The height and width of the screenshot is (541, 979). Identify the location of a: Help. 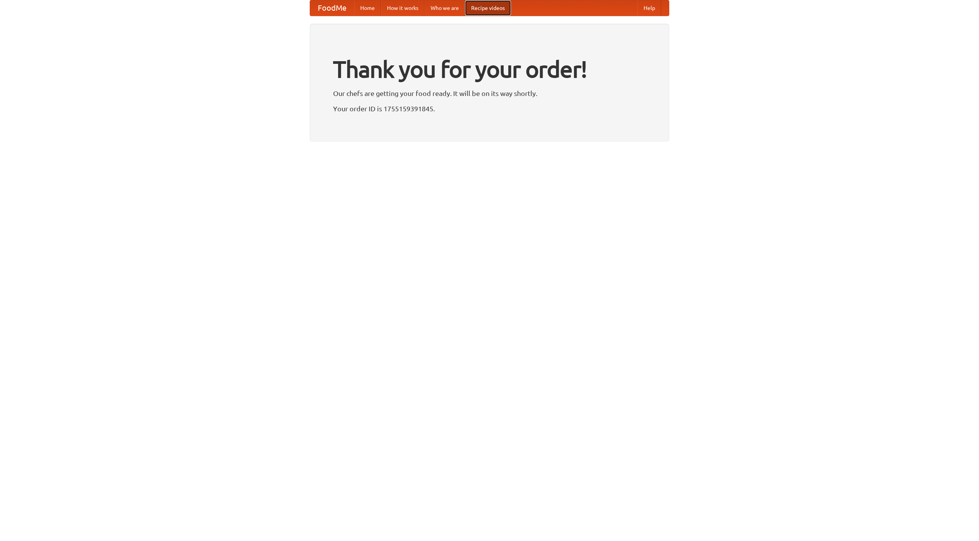
(649, 8).